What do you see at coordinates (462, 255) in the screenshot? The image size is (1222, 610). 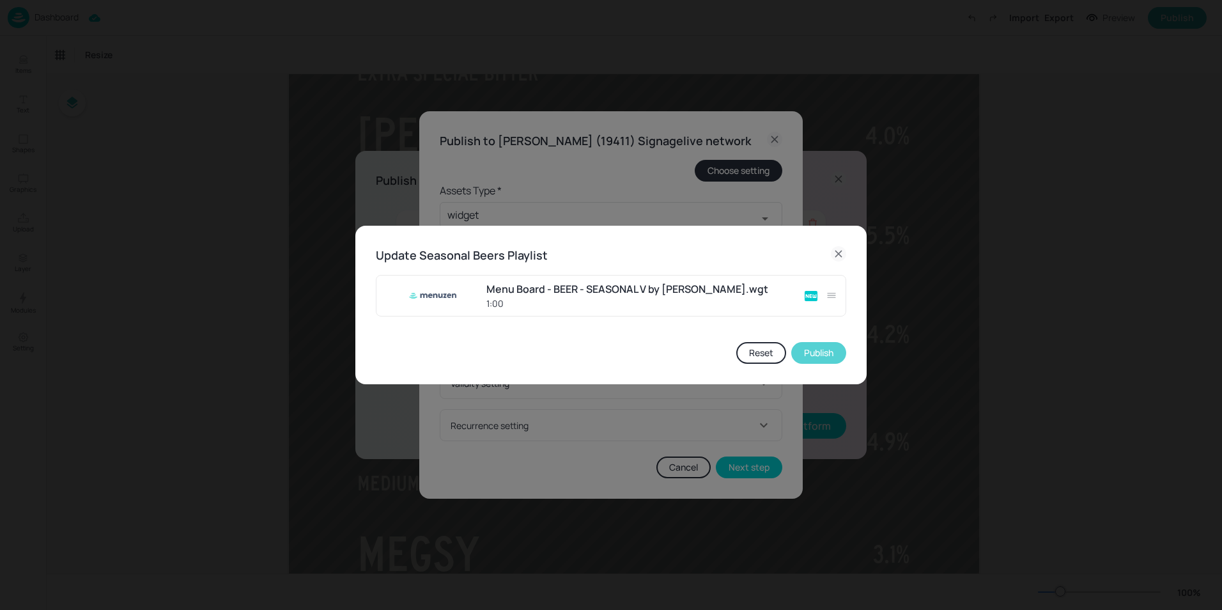 I see `h6: Update Seasonal Beers Playlist` at bounding box center [462, 255].